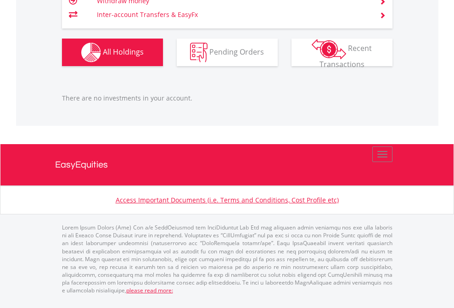  Describe the element at coordinates (227, 259) in the screenshot. I see `p: Lorem Ipsum Dolors (Ame) Con a/e SeddOeiusmod tem InciDiduntut Lab Etd mag aliquaen admin veniamq...` at that location.